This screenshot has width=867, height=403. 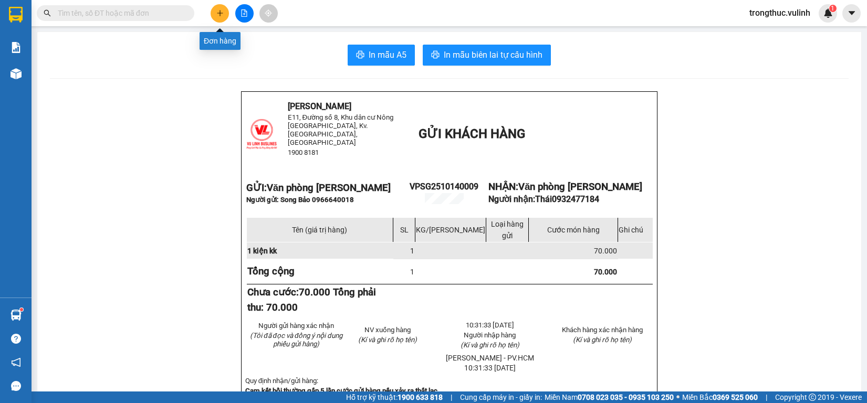 What do you see at coordinates (609, 398) in the screenshot?
I see `span: Miền Nam` at bounding box center [609, 398].